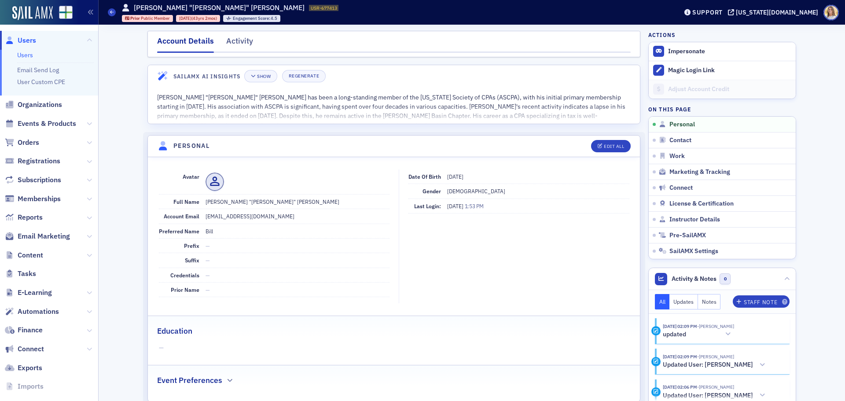  What do you see at coordinates (47, 124) in the screenshot?
I see `span: Events & Products` at bounding box center [47, 124].